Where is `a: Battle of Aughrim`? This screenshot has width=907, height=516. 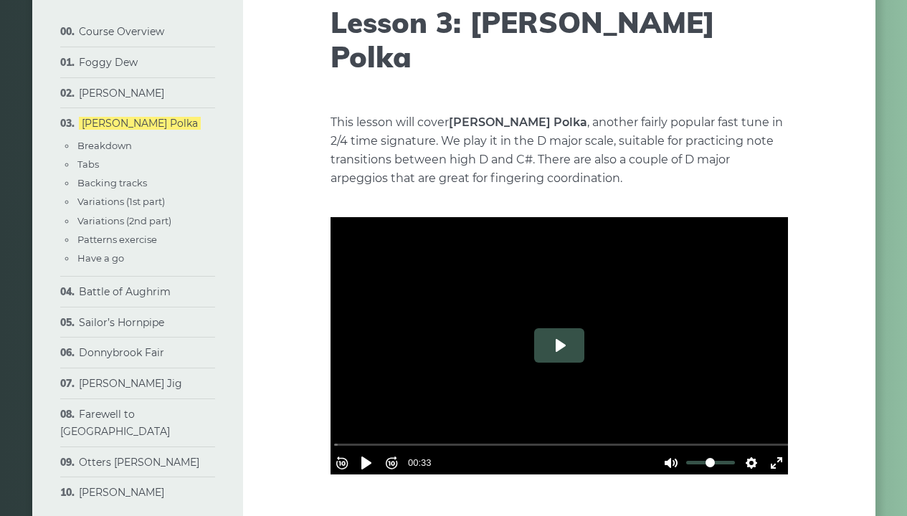
a: Battle of Aughrim is located at coordinates (125, 292).